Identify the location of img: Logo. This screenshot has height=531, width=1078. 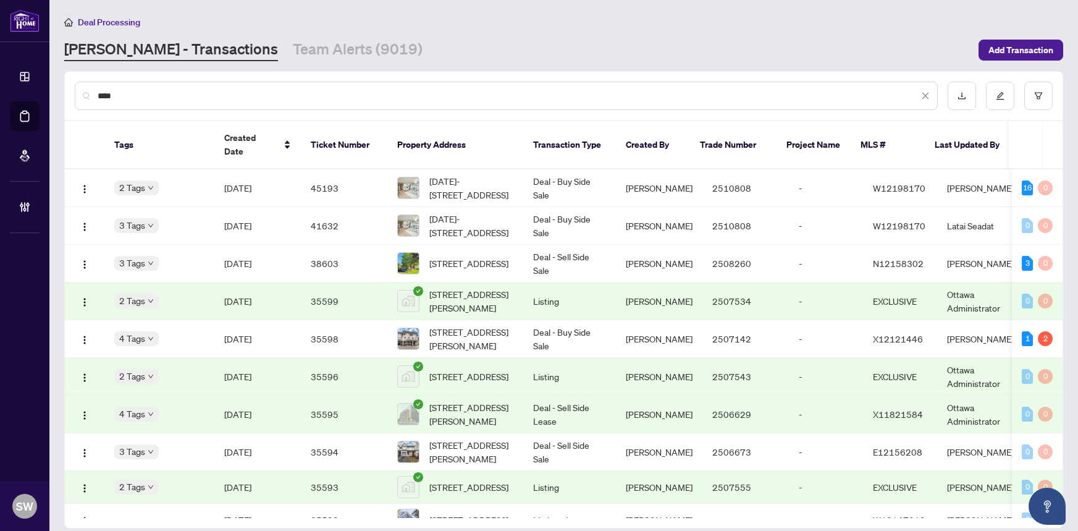
(85, 302).